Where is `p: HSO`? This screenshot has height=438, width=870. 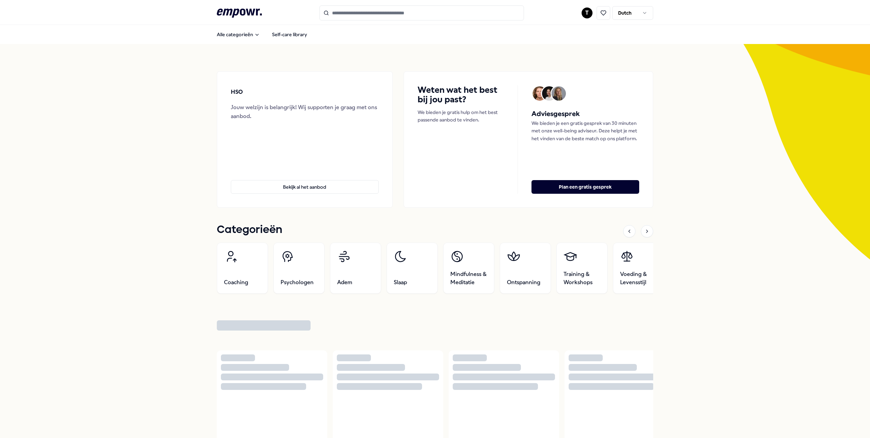 p: HSO is located at coordinates (237, 92).